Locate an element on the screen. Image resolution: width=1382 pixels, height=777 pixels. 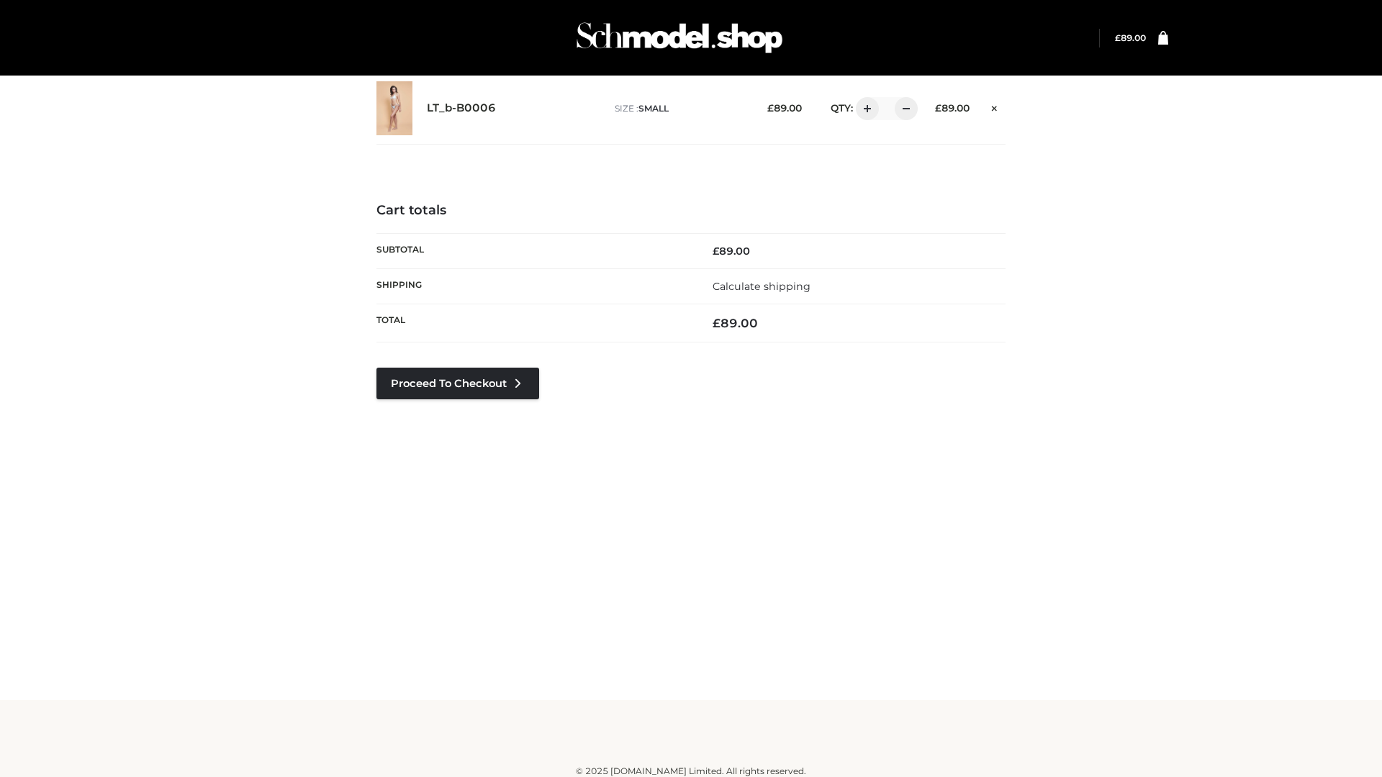
a: Calculate shipping is located at coordinates (761, 286).